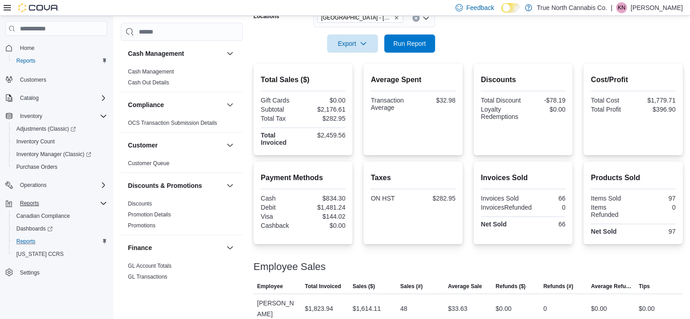 The height and width of the screenshot is (319, 690). What do you see at coordinates (390, 104) in the screenshot?
I see `div: Transaction Average` at bounding box center [390, 104].